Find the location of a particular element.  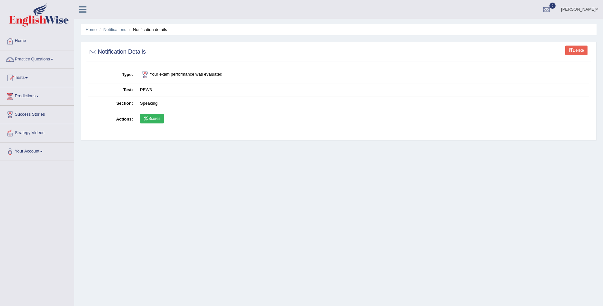

a: Strategy Videos is located at coordinates (37, 132).